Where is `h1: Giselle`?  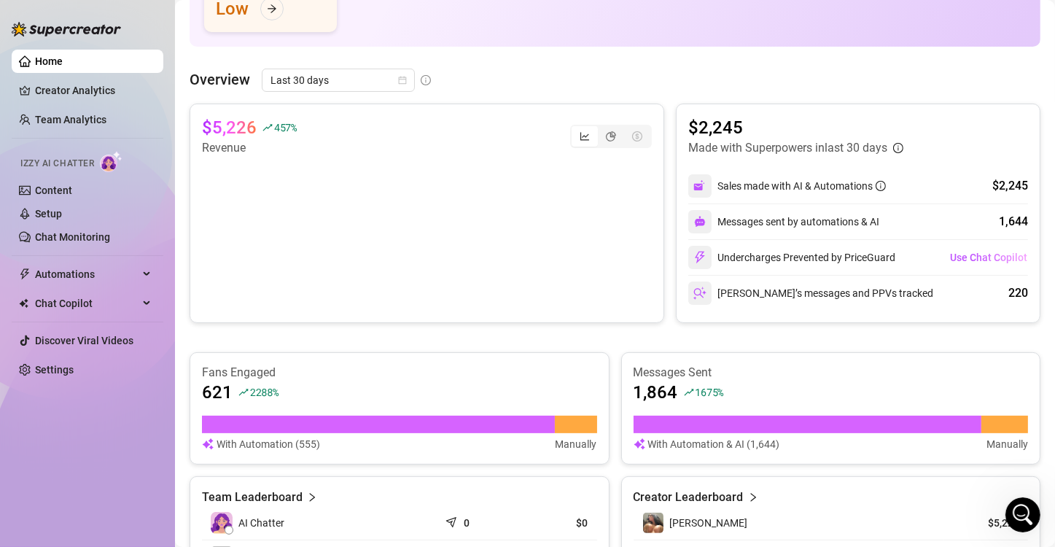
h1: Giselle is located at coordinates (90, 12).